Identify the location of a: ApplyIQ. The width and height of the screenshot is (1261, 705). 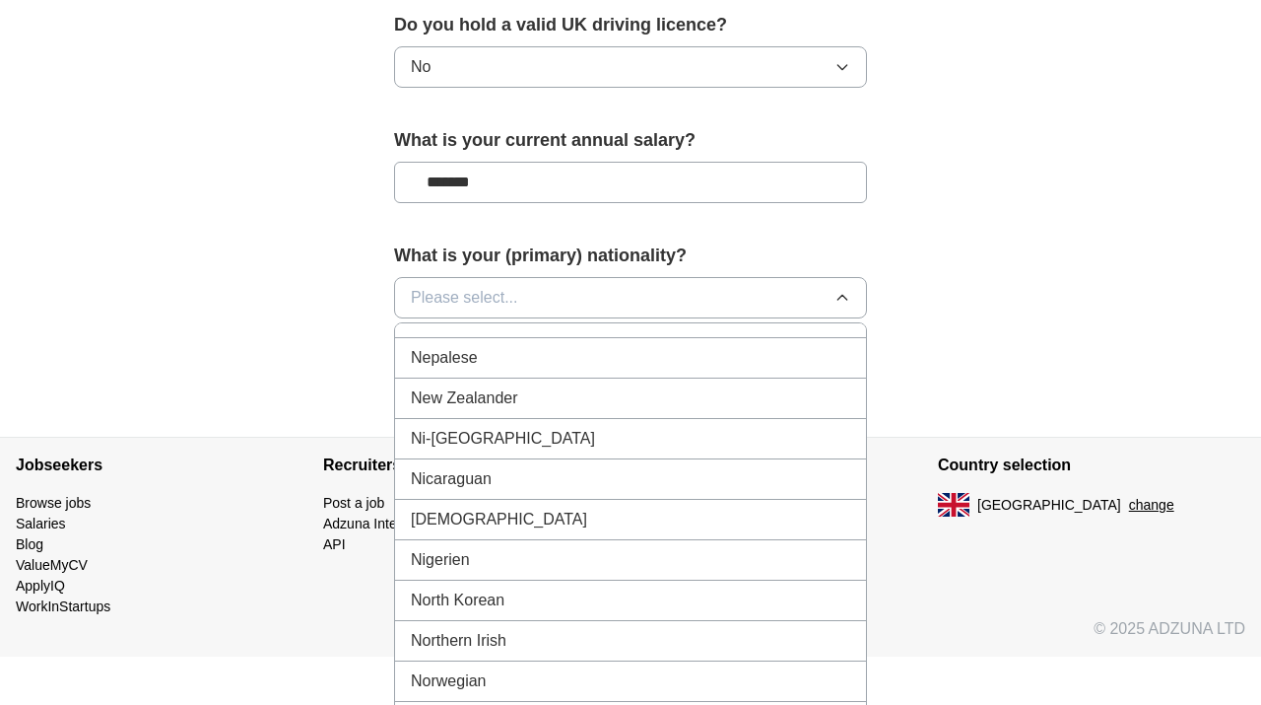
(40, 585).